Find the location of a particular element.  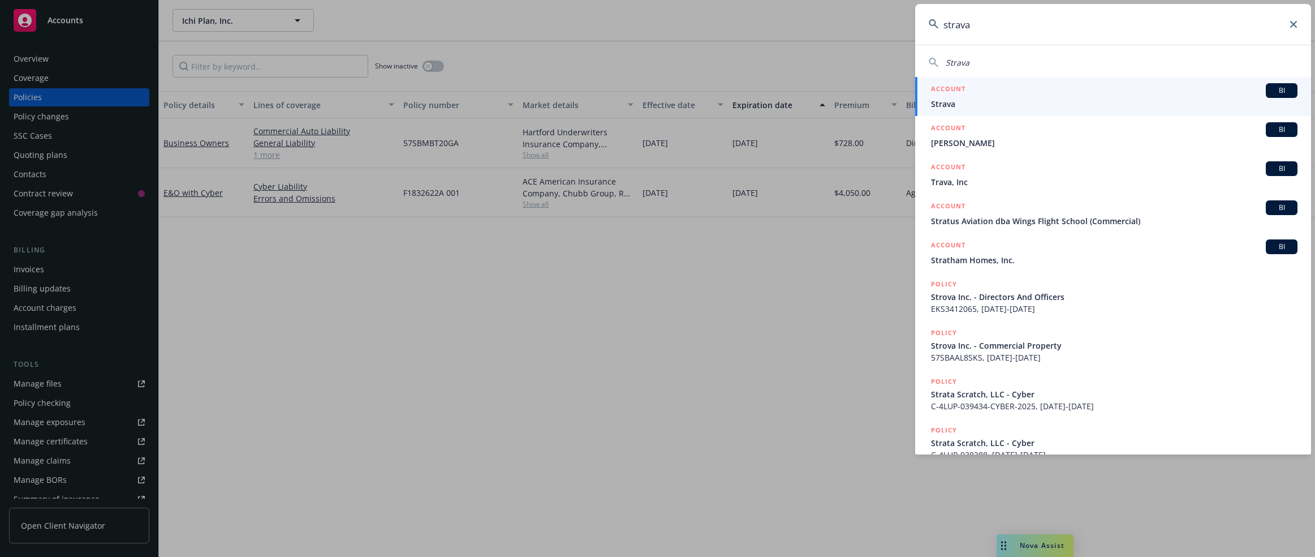

a: ACCOUNTBIStratham Homes, Inc. is located at coordinates (1113, 252).